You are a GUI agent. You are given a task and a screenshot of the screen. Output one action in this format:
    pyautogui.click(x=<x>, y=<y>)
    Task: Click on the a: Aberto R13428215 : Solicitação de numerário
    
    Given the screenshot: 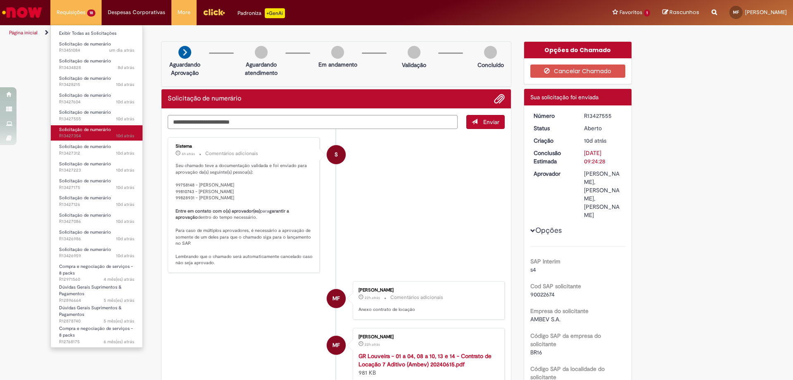 What is the action you would take?
    pyautogui.click(x=97, y=81)
    